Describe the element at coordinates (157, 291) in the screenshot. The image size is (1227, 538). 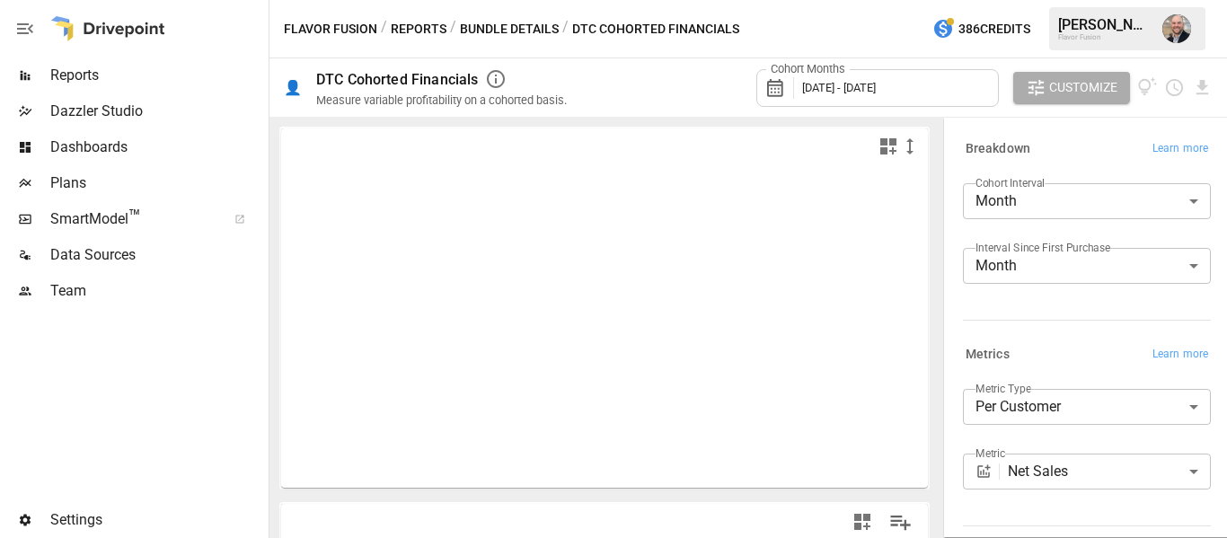
I see `span: Team` at that location.